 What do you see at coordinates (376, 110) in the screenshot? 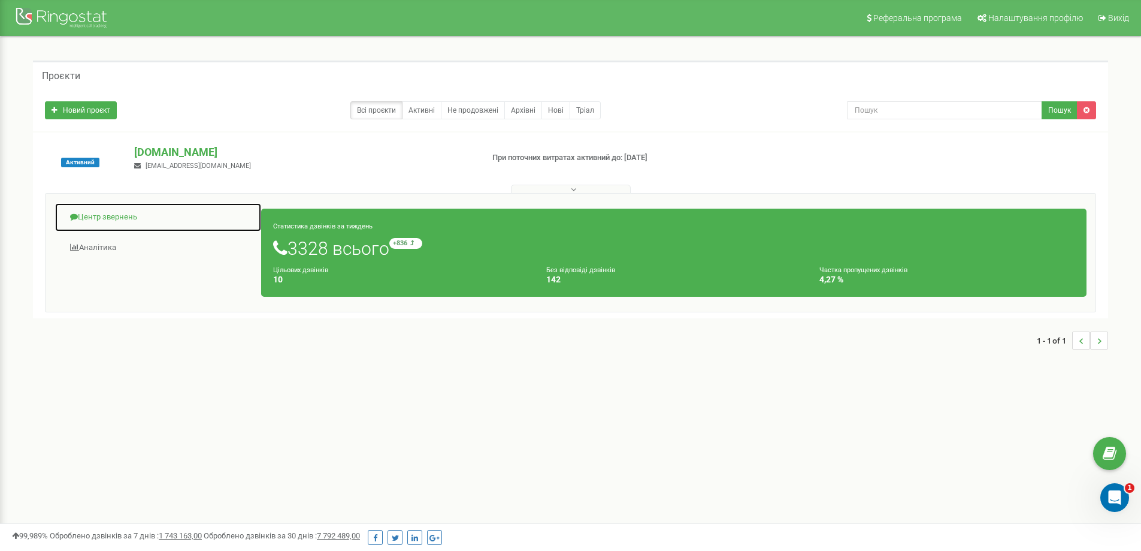
I see `a: Всі проєкти` at bounding box center [376, 110].